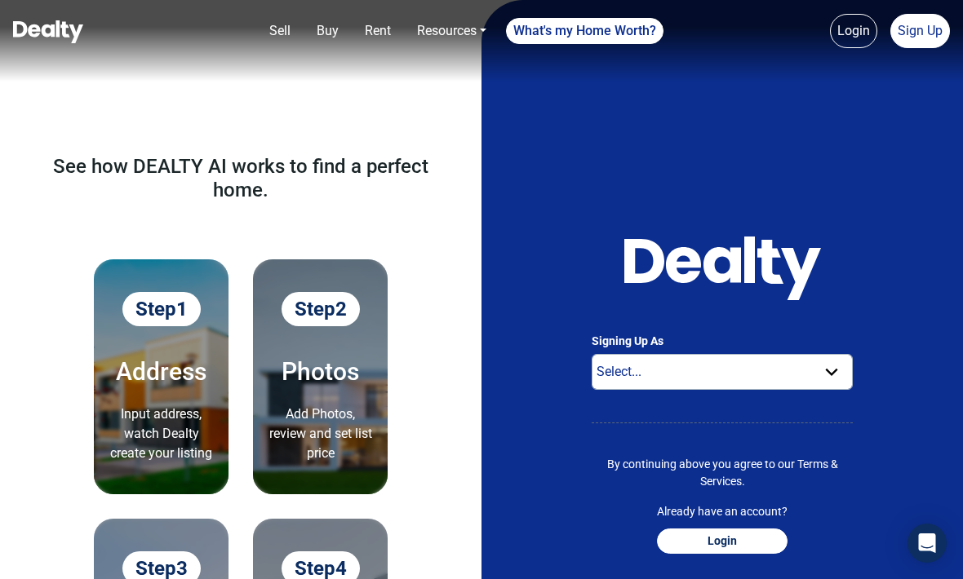 The image size is (963, 579). Describe the element at coordinates (161, 434) in the screenshot. I see `p: Input address, watch Dealty create your listing` at that location.